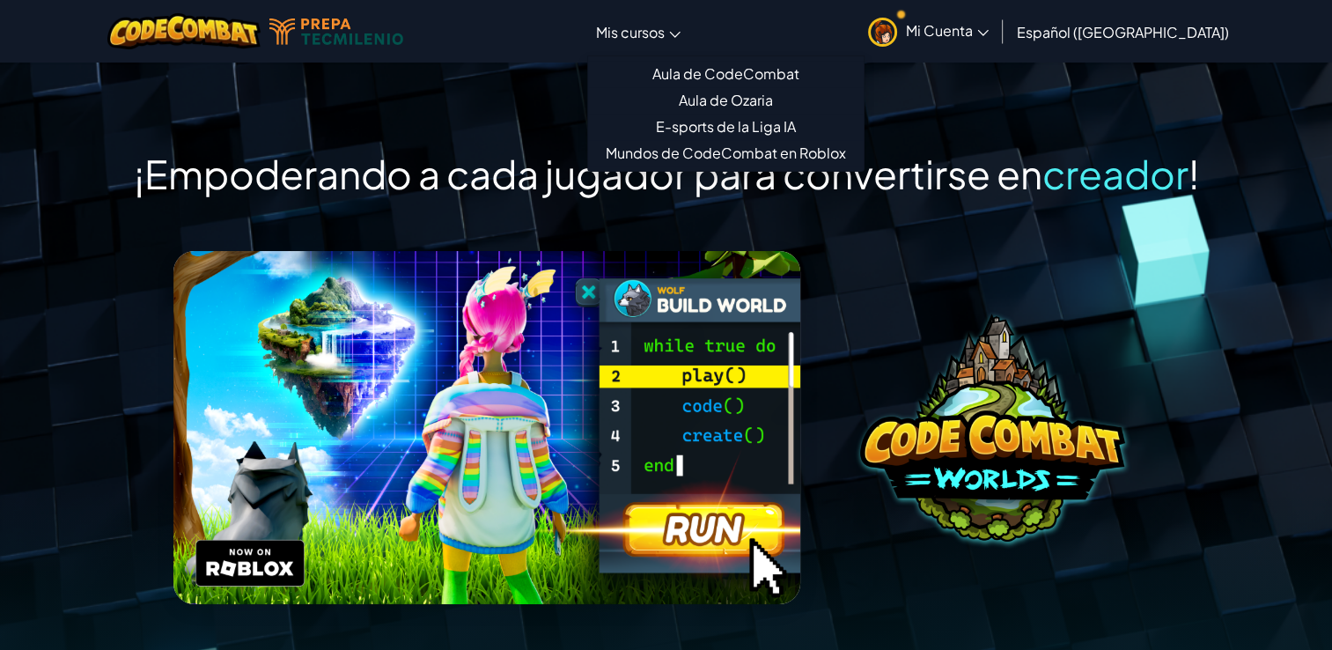 This screenshot has width=1332, height=650. What do you see at coordinates (928, 31) in the screenshot?
I see `a: Mi Cuenta` at bounding box center [928, 31].